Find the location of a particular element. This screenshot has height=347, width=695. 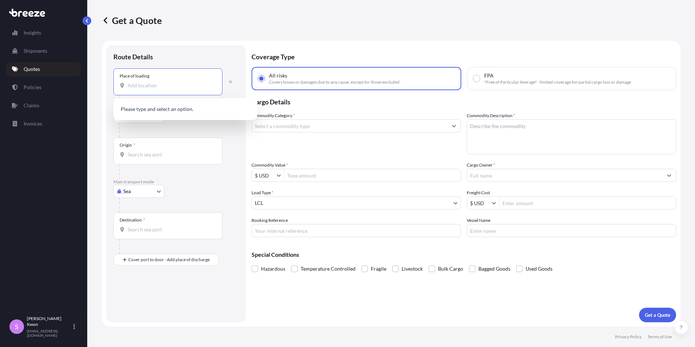

span: LCL is located at coordinates (259, 203).